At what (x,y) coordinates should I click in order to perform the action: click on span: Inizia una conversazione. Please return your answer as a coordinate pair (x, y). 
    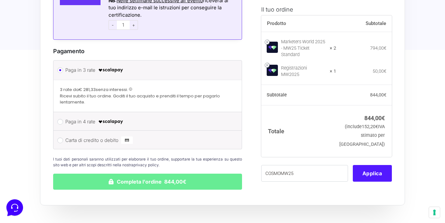
    Looking at the image, I should click on (68, 60).